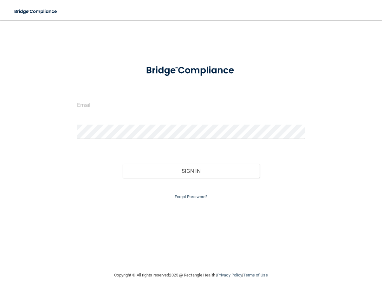  Describe the element at coordinates (229, 275) in the screenshot. I see `a: Privacy Policy` at that location.